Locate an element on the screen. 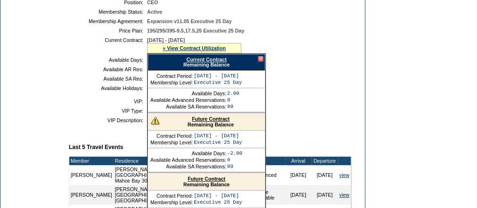 The height and width of the screenshot is (208, 477). td: -2.00 is located at coordinates (235, 153).